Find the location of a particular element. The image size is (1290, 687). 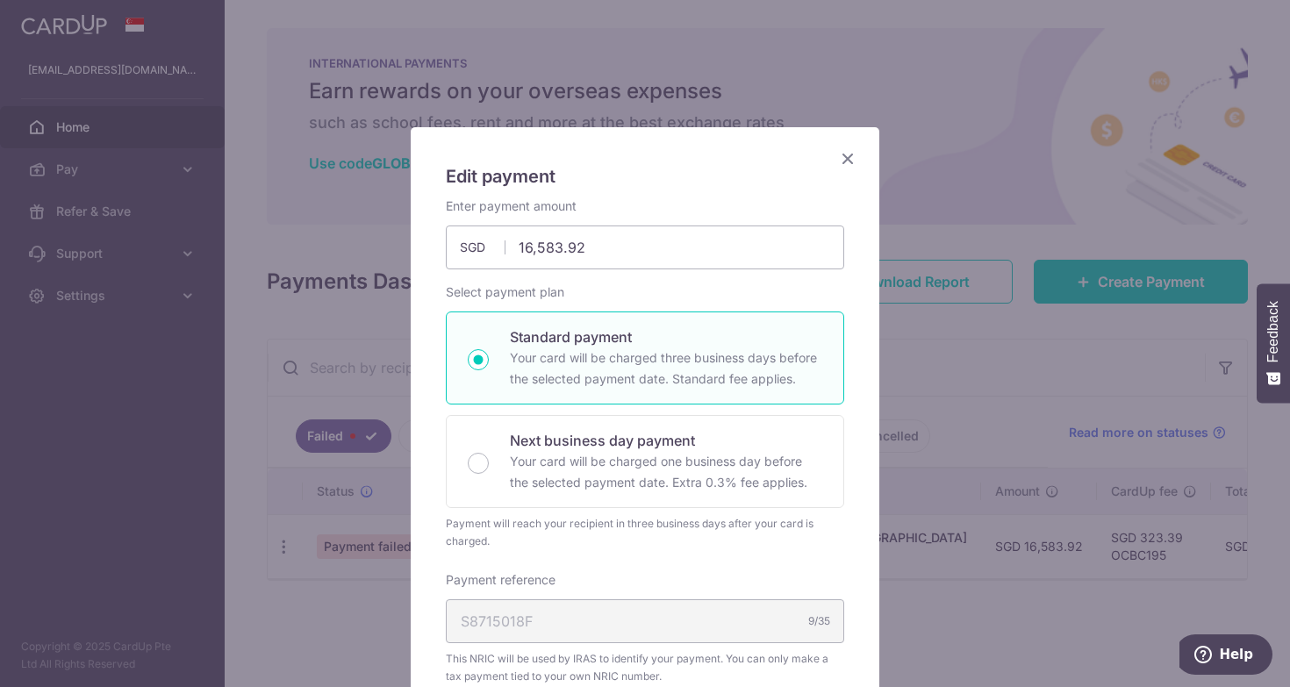

h5: Edit payment is located at coordinates (645, 176).